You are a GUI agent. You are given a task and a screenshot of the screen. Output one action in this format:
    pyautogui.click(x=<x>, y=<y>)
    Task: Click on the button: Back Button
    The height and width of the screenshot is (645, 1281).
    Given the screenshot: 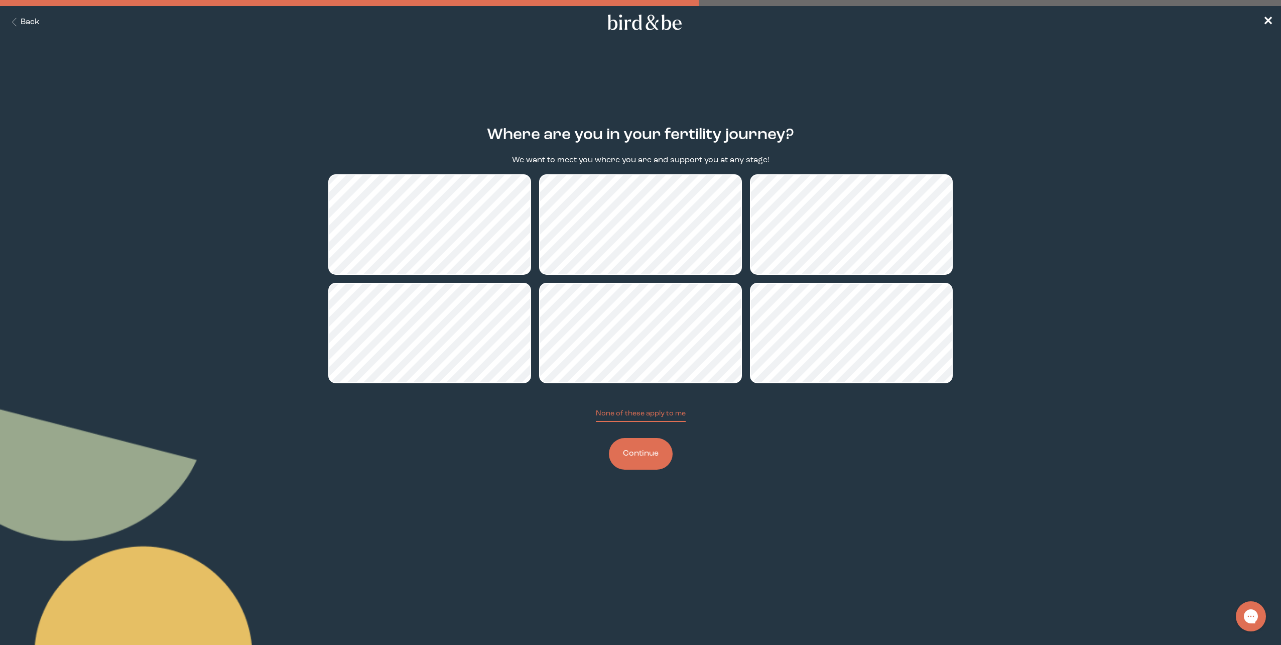 What is the action you would take?
    pyautogui.click(x=24, y=22)
    